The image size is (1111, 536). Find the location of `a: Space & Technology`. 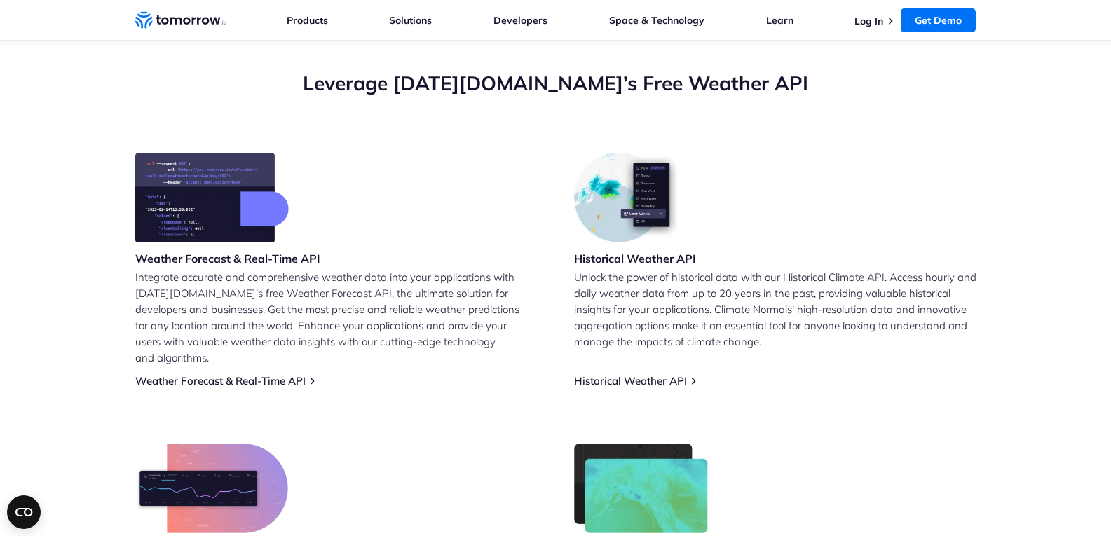

a: Space & Technology is located at coordinates (657, 20).